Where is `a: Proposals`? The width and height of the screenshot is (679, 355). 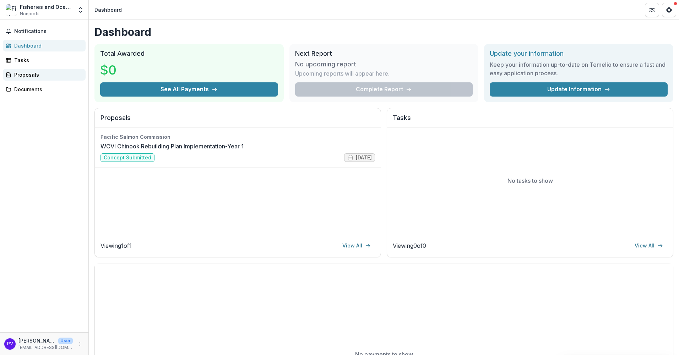
a: Proposals is located at coordinates (44, 75).